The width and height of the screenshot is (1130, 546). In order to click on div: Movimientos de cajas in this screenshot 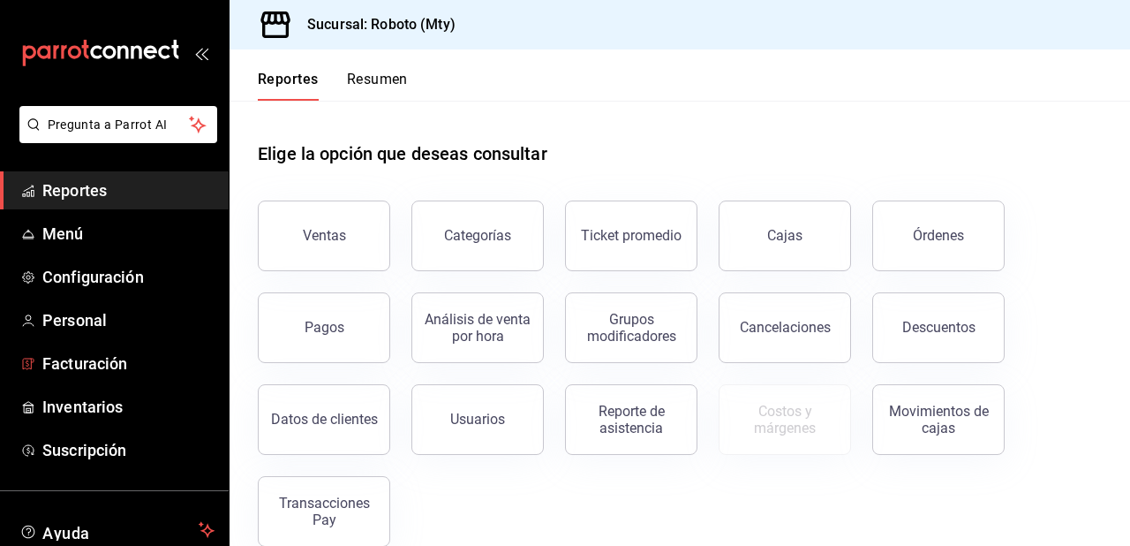, I will do `click(939, 420)`.